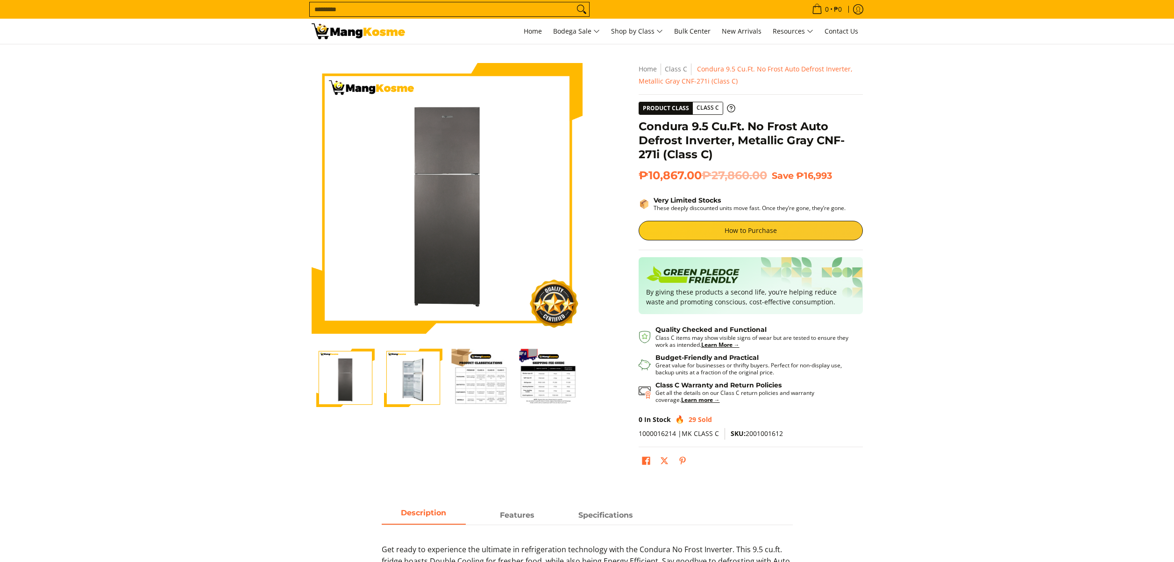 The image size is (1174, 562). Describe the element at coordinates (676, 69) in the screenshot. I see `a: Class C` at that location.